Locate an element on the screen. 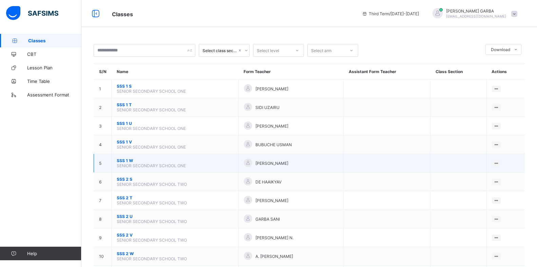 This screenshot has height=267, width=537. span: SSS 1 U is located at coordinates (175, 123).